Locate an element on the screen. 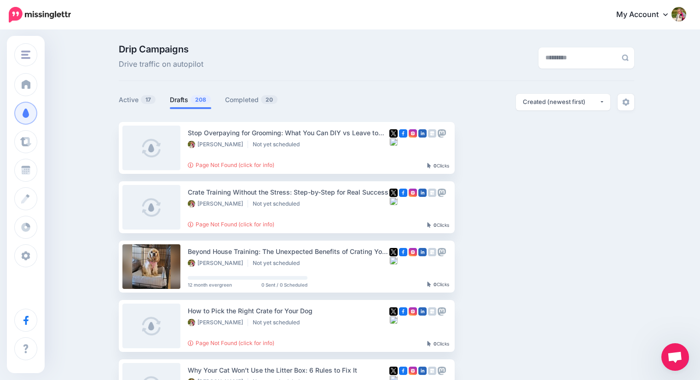 Image resolution: width=700 pixels, height=380 pixels. img: menu.png is located at coordinates (26, 55).